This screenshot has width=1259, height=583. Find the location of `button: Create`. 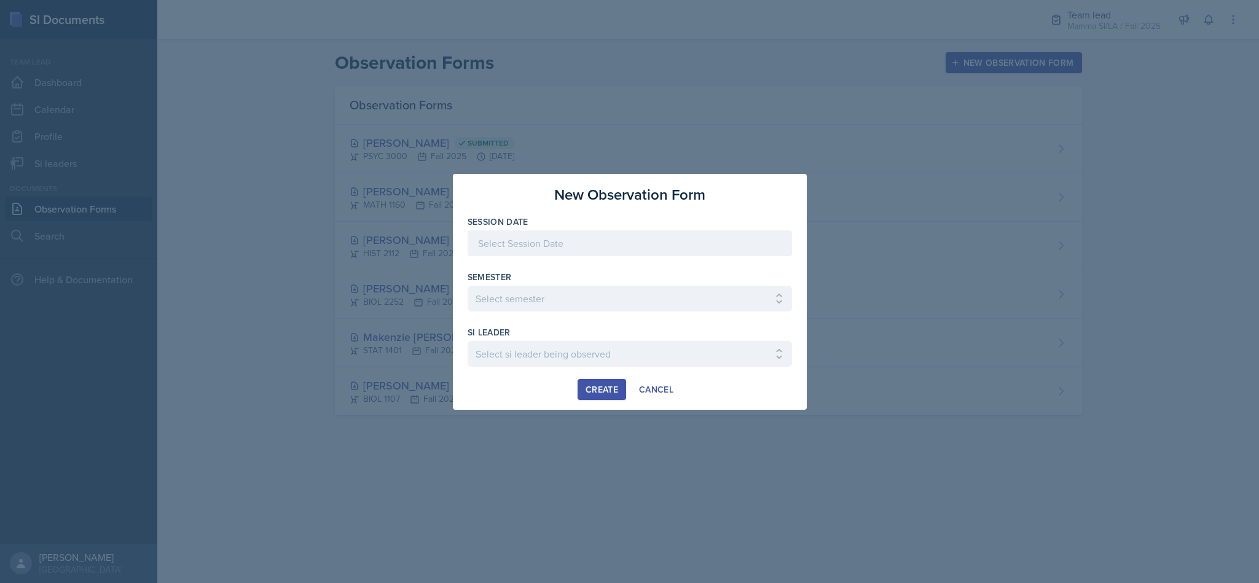

button: Create is located at coordinates (601, 389).